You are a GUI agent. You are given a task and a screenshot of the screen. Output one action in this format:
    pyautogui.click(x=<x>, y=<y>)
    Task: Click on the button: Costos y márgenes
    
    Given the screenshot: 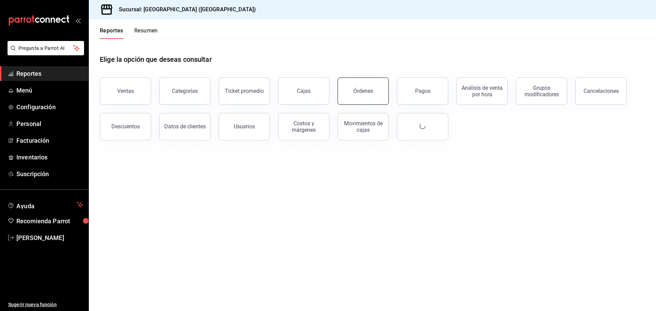 What is the action you would take?
    pyautogui.click(x=304, y=127)
    